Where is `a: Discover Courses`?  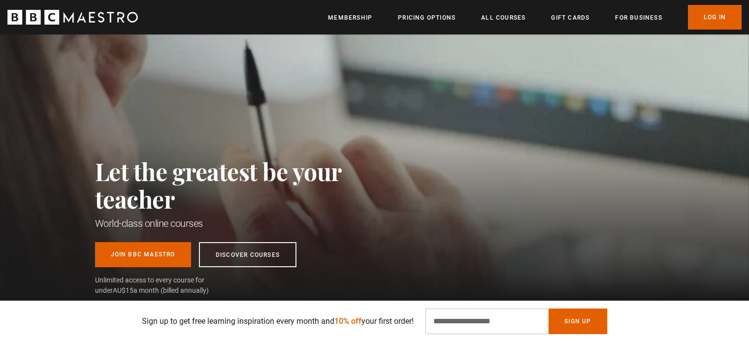 a: Discover Courses is located at coordinates (248, 255).